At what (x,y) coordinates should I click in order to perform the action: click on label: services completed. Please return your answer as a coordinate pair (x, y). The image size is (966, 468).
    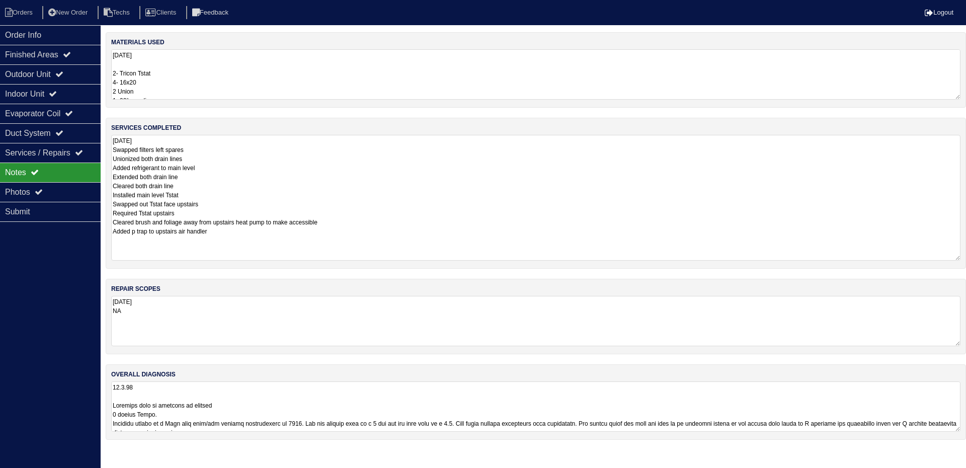
    Looking at the image, I should click on (146, 128).